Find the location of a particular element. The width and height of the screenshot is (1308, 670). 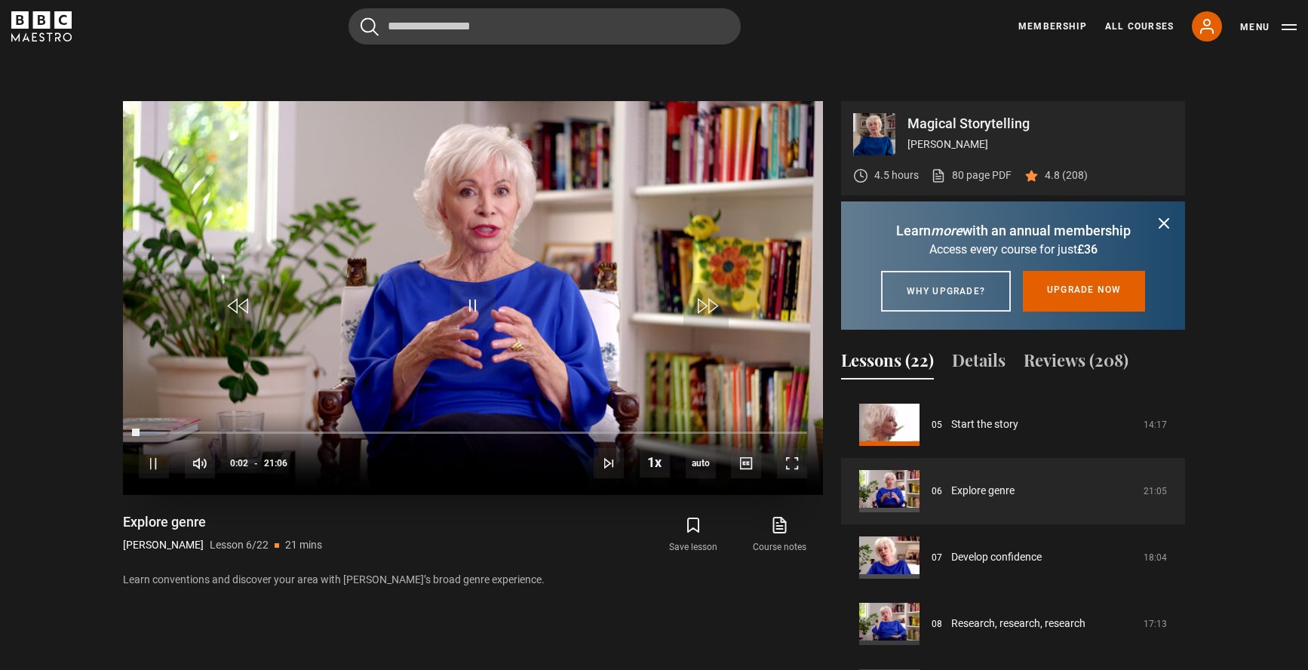

a: Develop confidence is located at coordinates (997, 557).